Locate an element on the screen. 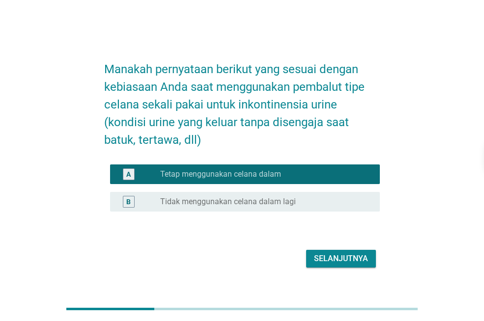 This screenshot has height=321, width=484. div: A is located at coordinates (128, 174).